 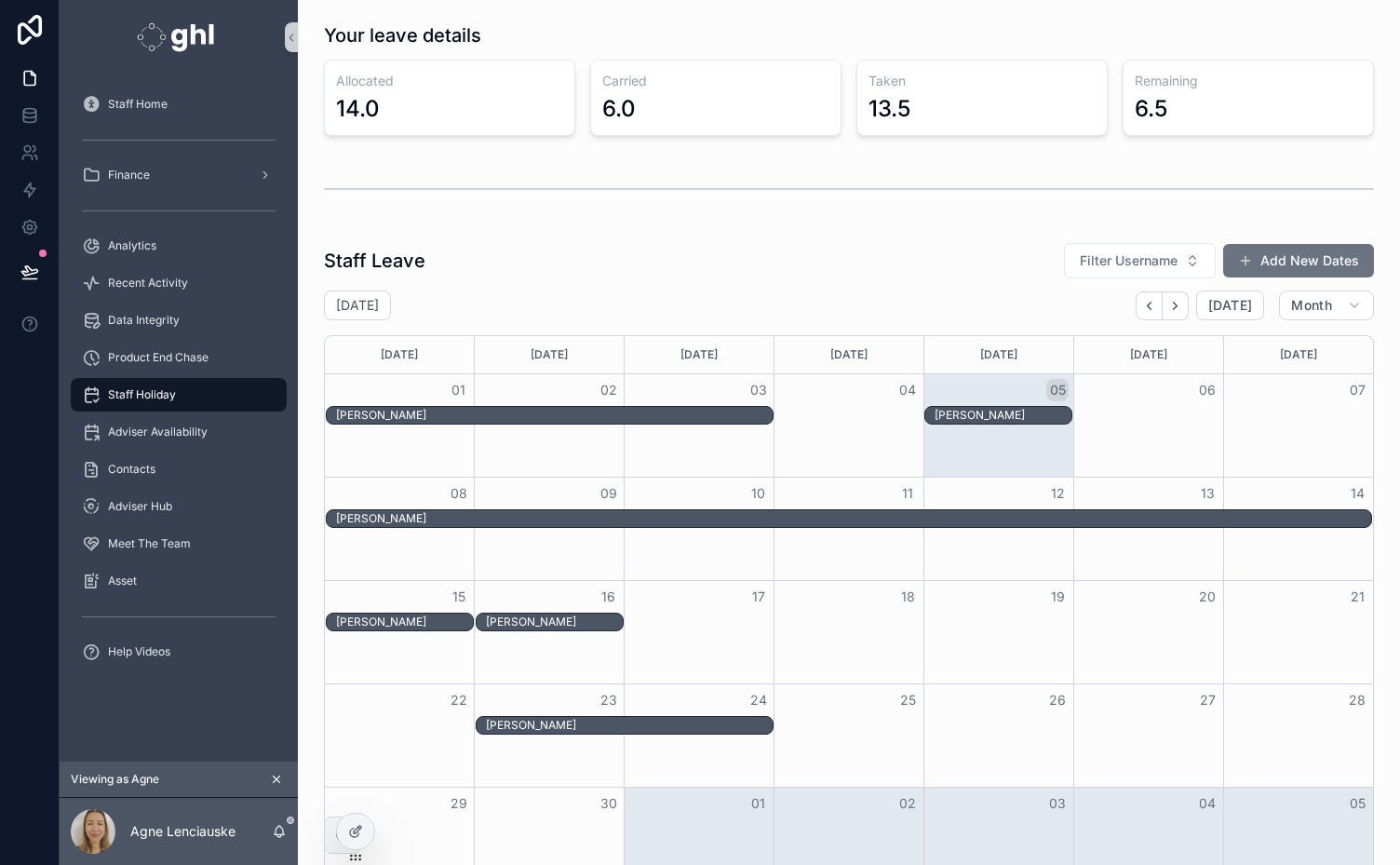 What do you see at coordinates (179, 652) in the screenshot?
I see `a: Help Videos` at bounding box center [179, 652].